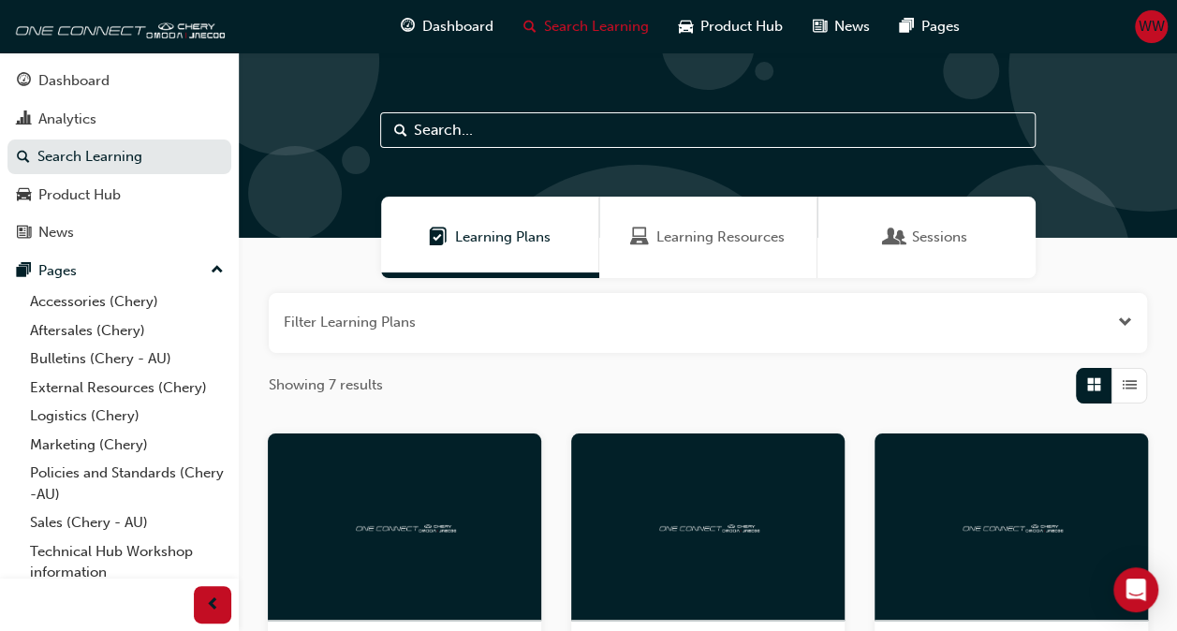 Image resolution: width=1177 pixels, height=631 pixels. What do you see at coordinates (57, 271) in the screenshot?
I see `div: Pages` at bounding box center [57, 271].